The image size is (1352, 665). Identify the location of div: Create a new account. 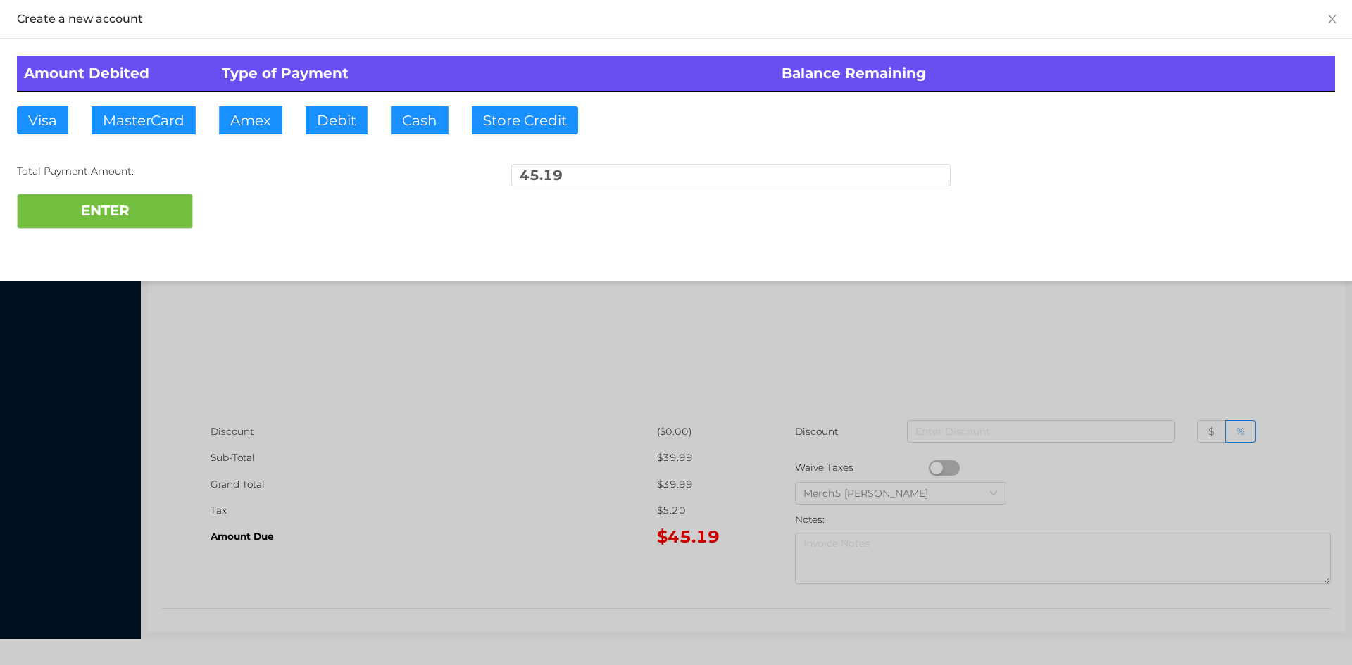
(676, 19).